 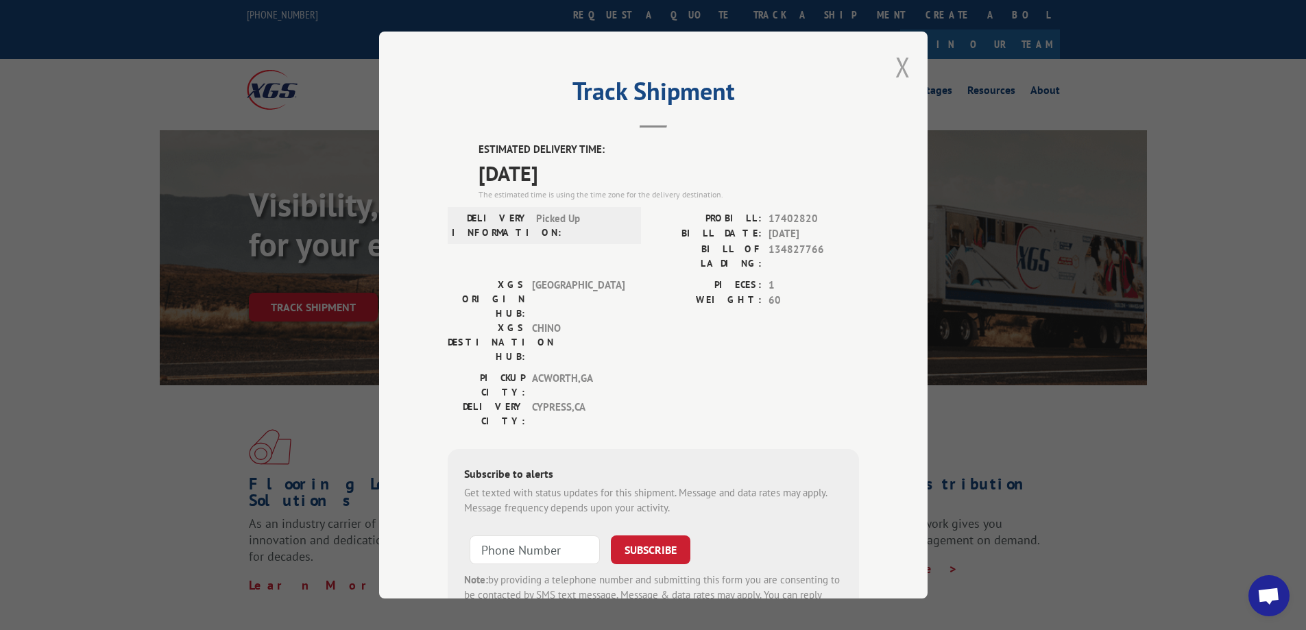 What do you see at coordinates (486, 414) in the screenshot?
I see `label: DELIVERY CITY:` at bounding box center [486, 414].